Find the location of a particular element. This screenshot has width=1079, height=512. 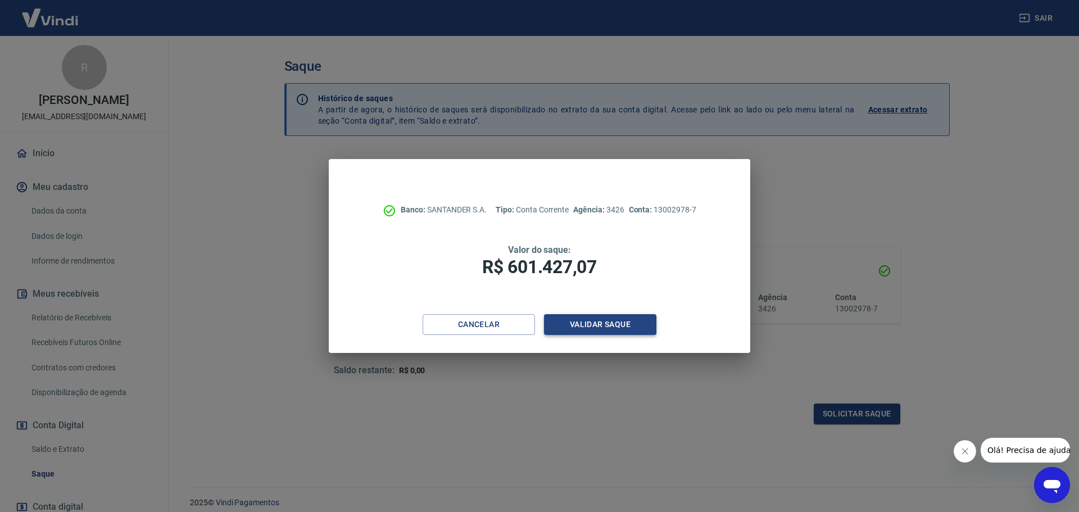

button: Cancelar is located at coordinates (479, 324).